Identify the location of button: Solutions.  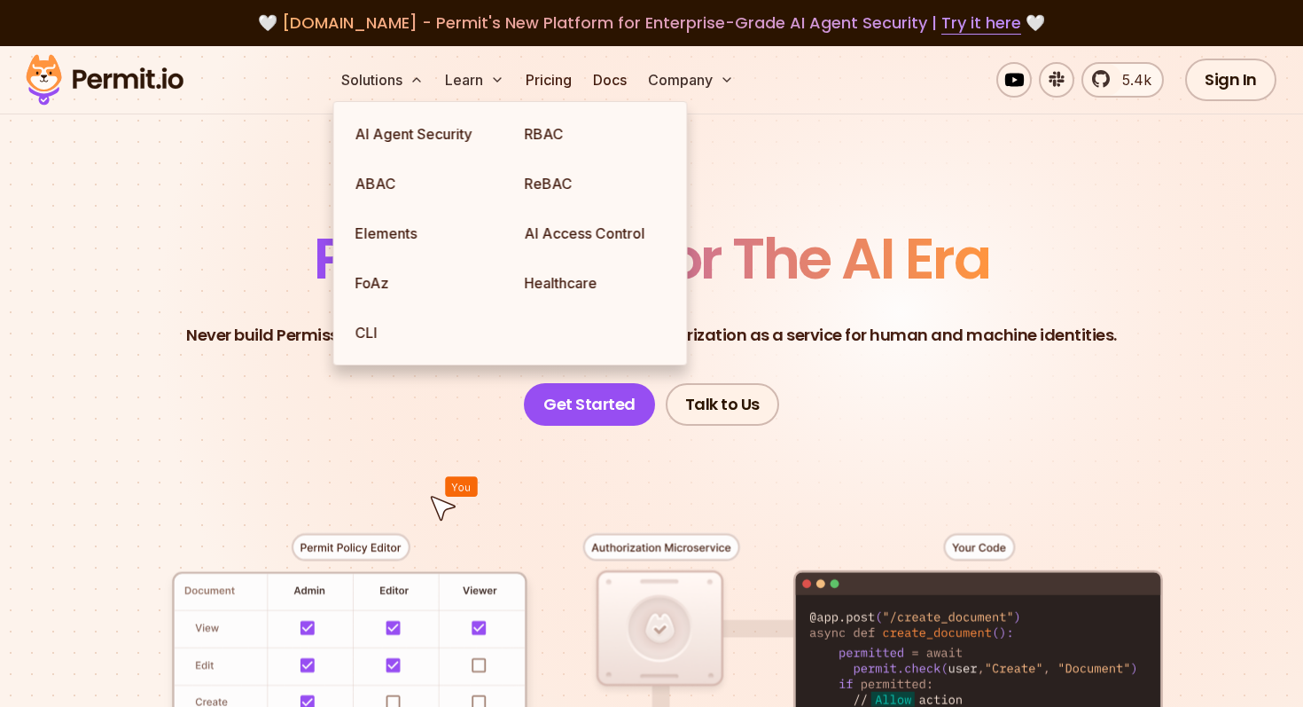
(382, 80).